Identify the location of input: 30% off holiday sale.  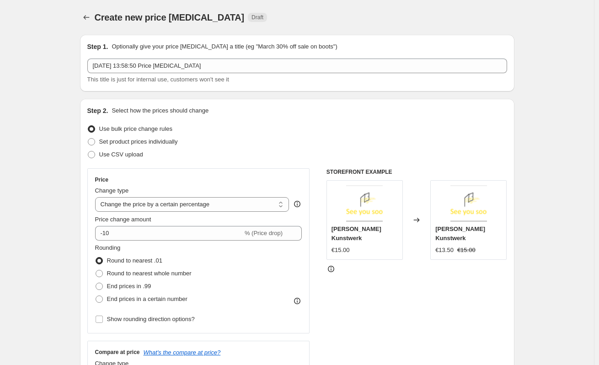
(297, 66).